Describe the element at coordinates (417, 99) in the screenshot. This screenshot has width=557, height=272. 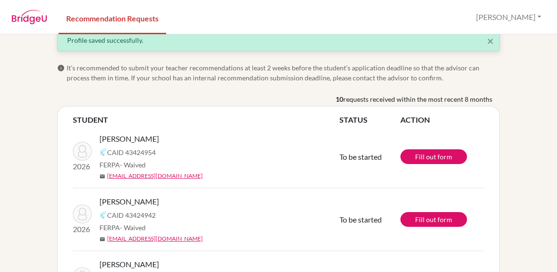
I see `span: requests received within the most recent 8 months` at that location.